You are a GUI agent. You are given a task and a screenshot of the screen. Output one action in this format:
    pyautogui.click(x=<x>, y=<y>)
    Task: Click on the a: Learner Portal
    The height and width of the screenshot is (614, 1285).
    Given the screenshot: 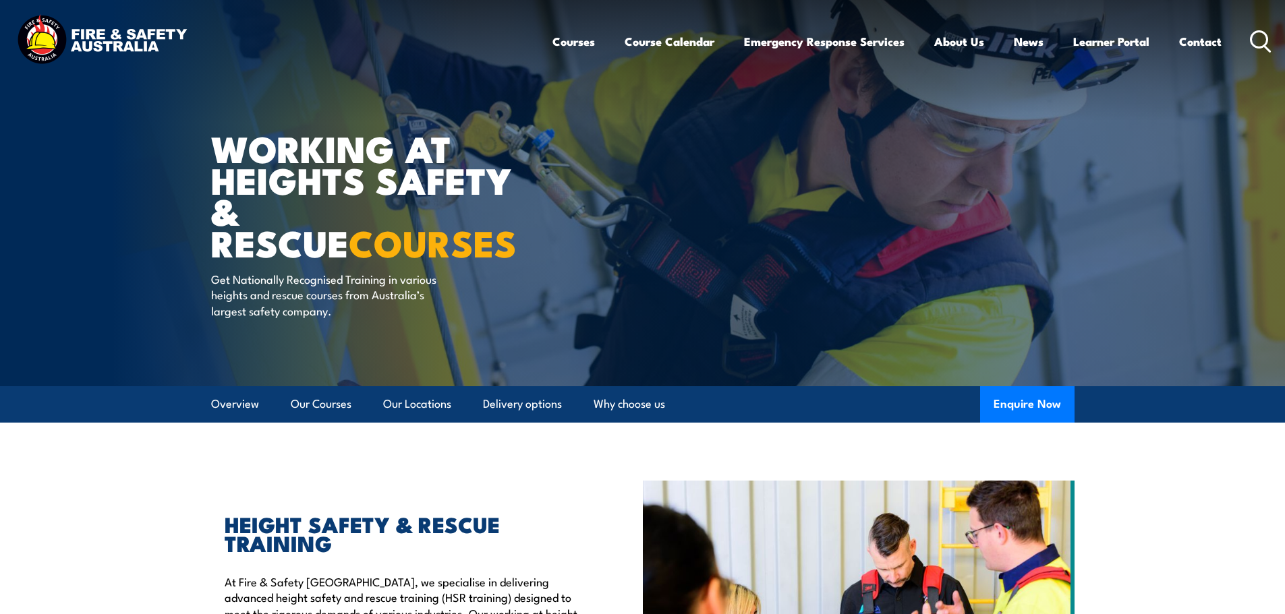 What is the action you would take?
    pyautogui.click(x=1111, y=41)
    